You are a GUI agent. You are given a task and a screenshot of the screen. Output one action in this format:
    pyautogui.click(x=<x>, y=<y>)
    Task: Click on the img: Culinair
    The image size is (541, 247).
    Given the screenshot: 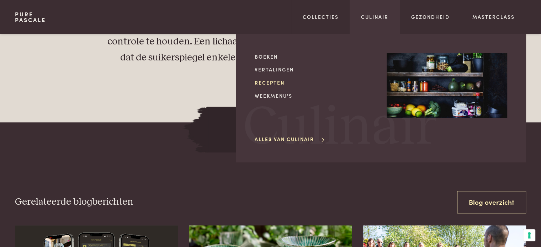 What is the action you would take?
    pyautogui.click(x=447, y=86)
    